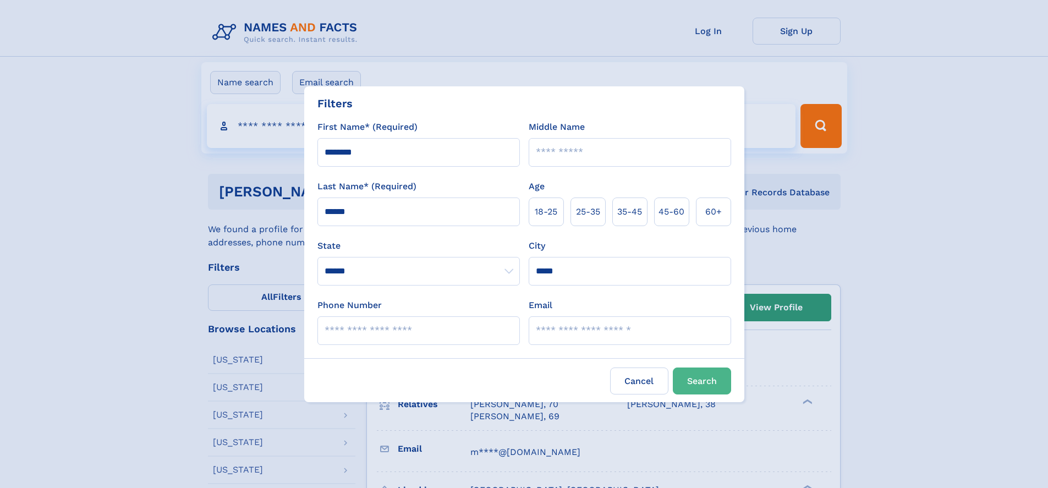  I want to click on span: 35‑45, so click(630, 212).